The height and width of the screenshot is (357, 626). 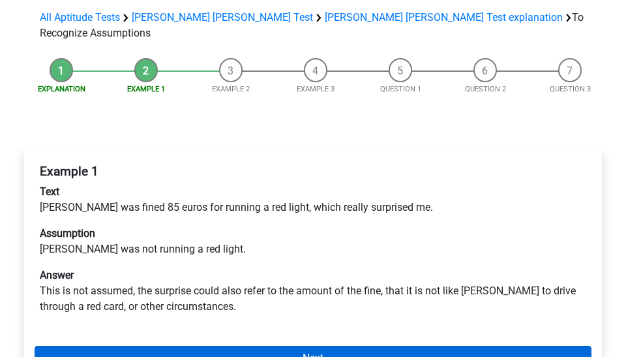 I want to click on a: Example 2, so click(x=231, y=89).